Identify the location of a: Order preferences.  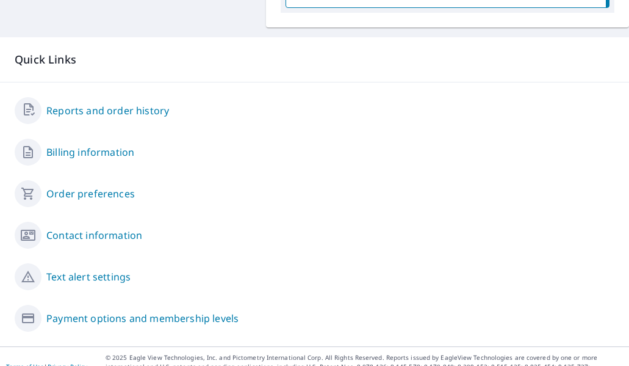
(90, 193).